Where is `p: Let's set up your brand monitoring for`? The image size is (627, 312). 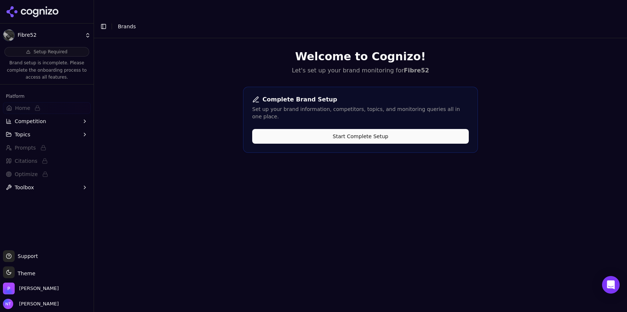
p: Let's set up your brand monitoring for is located at coordinates (360, 70).